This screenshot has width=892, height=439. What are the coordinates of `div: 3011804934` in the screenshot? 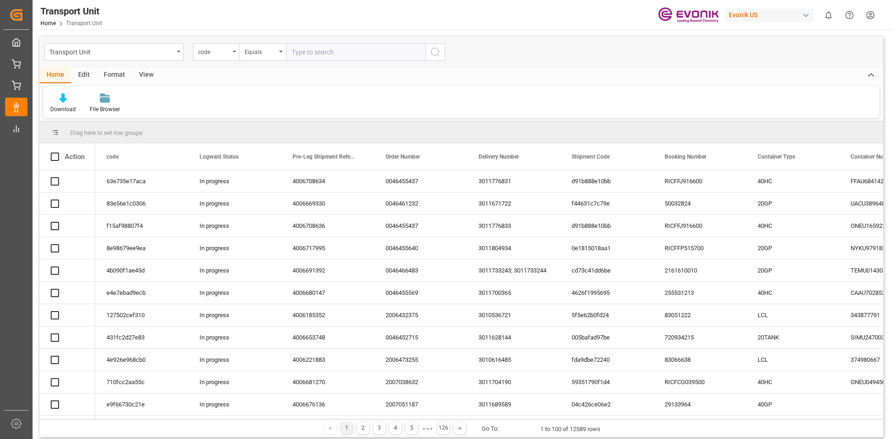 It's located at (514, 248).